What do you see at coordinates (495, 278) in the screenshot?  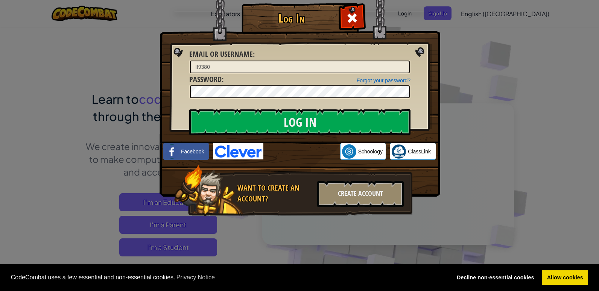 I see `a: deny cookies` at bounding box center [495, 278].